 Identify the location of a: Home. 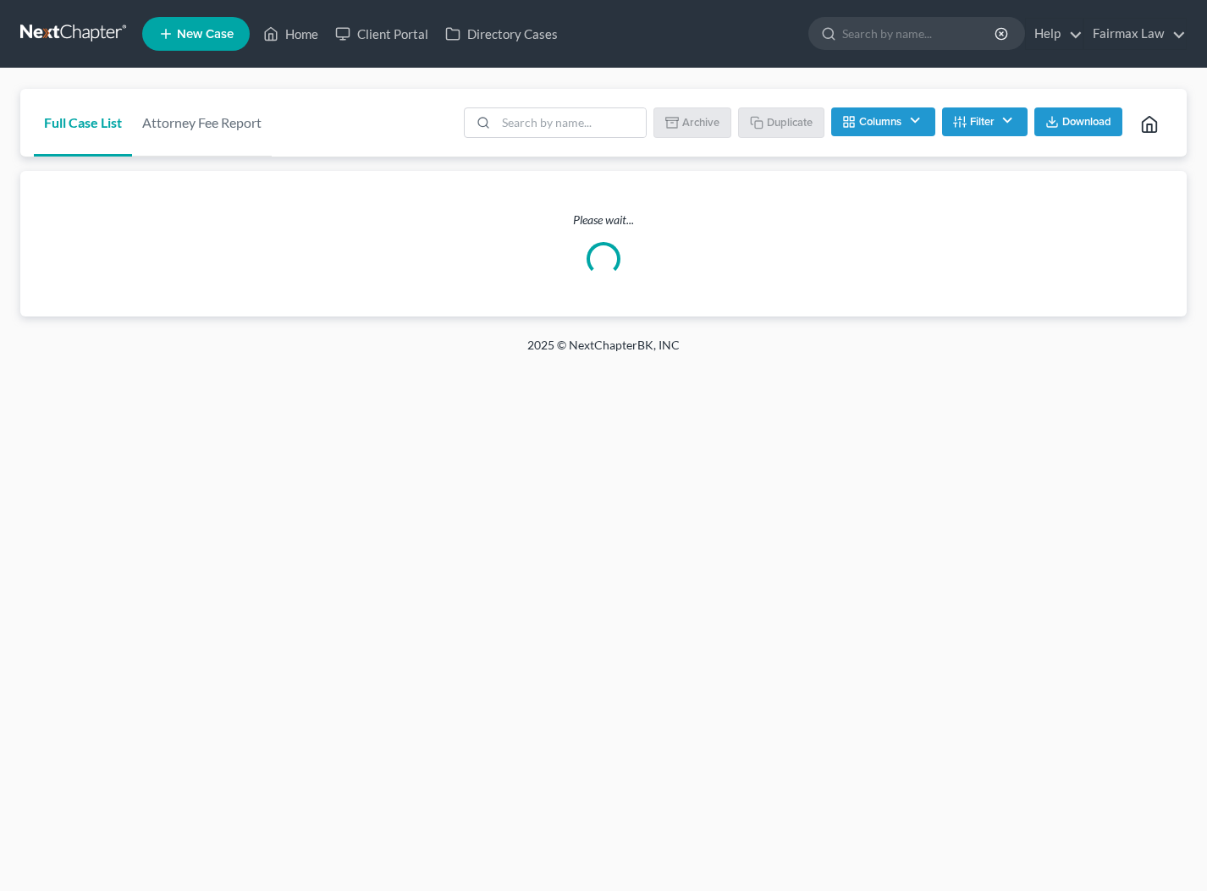
(290, 34).